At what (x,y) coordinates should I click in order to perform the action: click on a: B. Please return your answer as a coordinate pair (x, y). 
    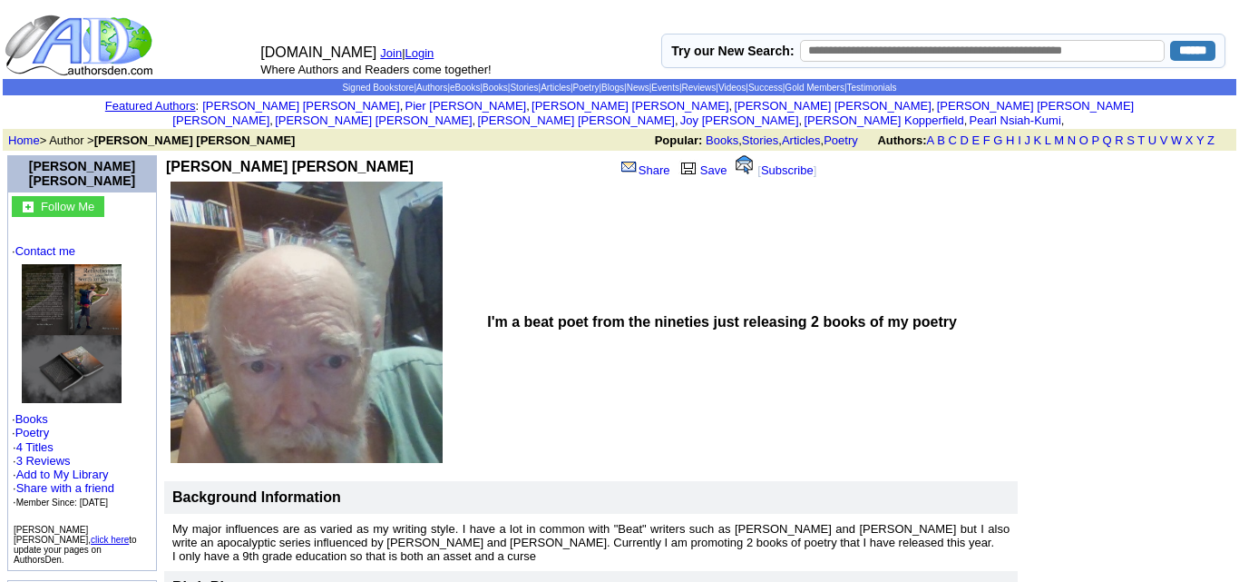
    Looking at the image, I should click on (941, 140).